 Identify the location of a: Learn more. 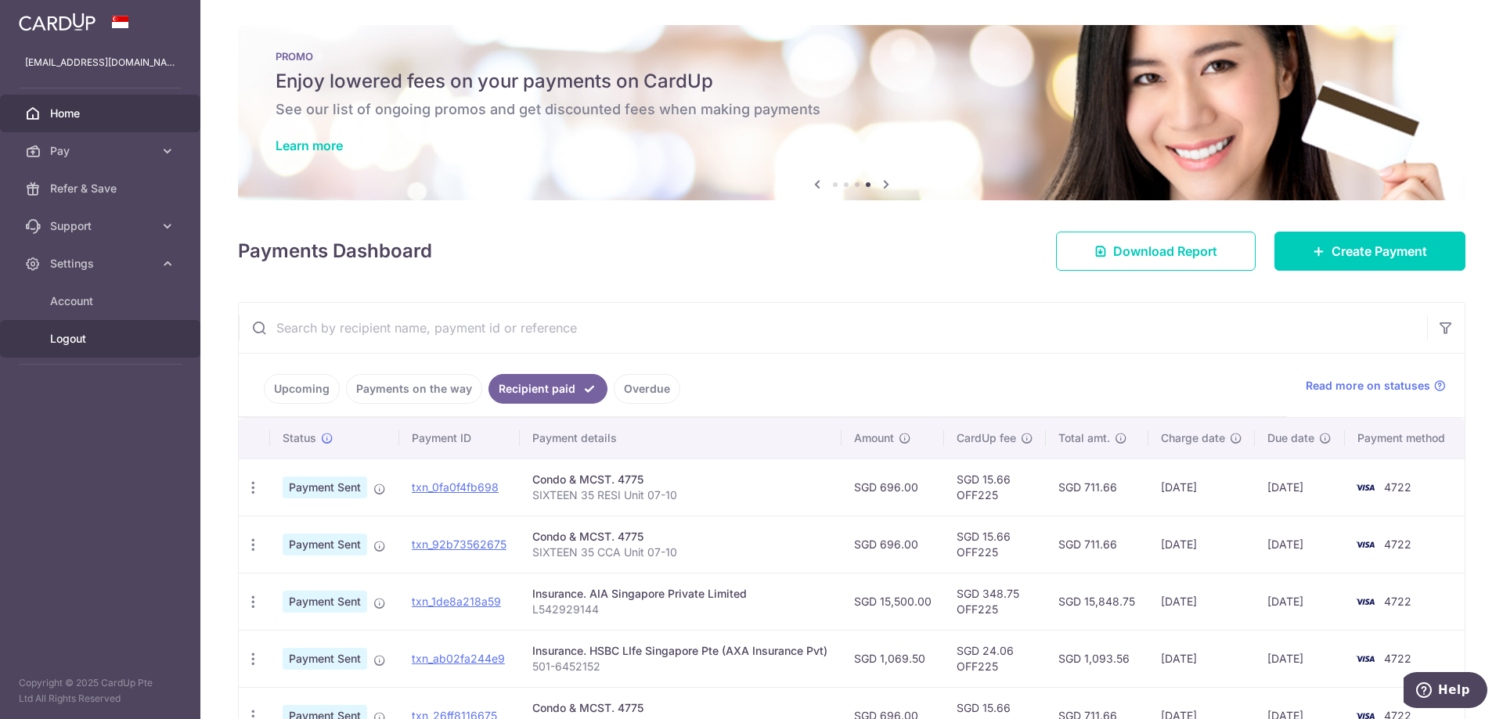
(309, 146).